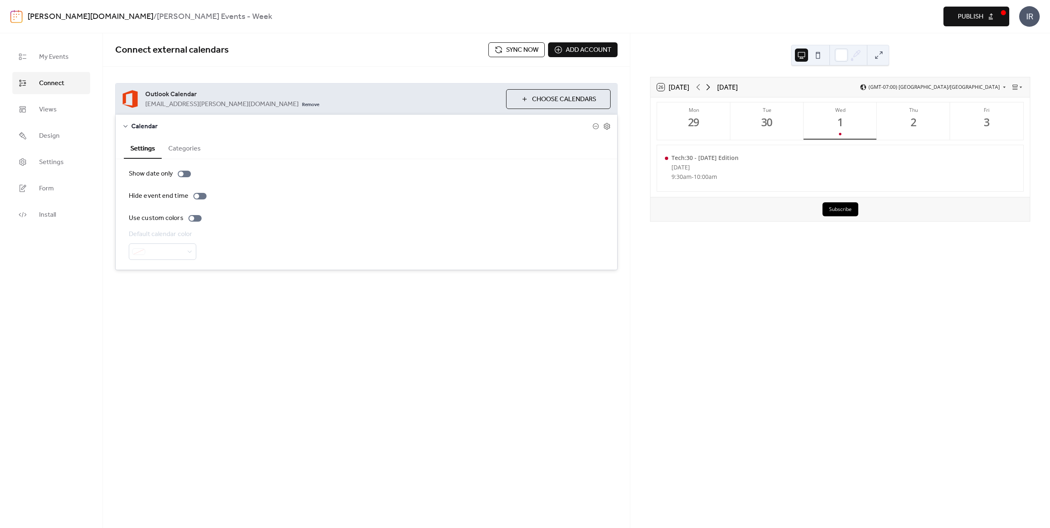 This screenshot has width=1050, height=528. I want to click on img: outlook, so click(130, 99).